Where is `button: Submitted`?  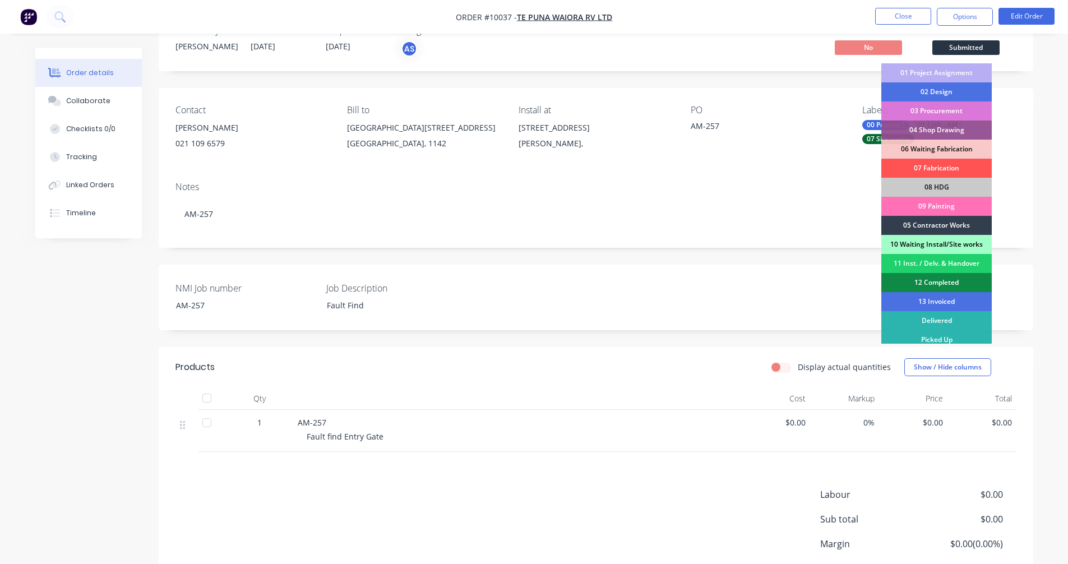 button: Submitted is located at coordinates (966, 49).